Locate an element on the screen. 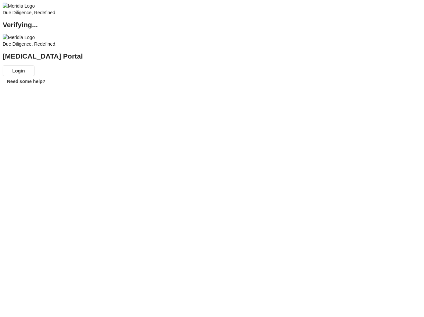 Image resolution: width=424 pixels, height=317 pixels. h2: Verifying... is located at coordinates (212, 25).